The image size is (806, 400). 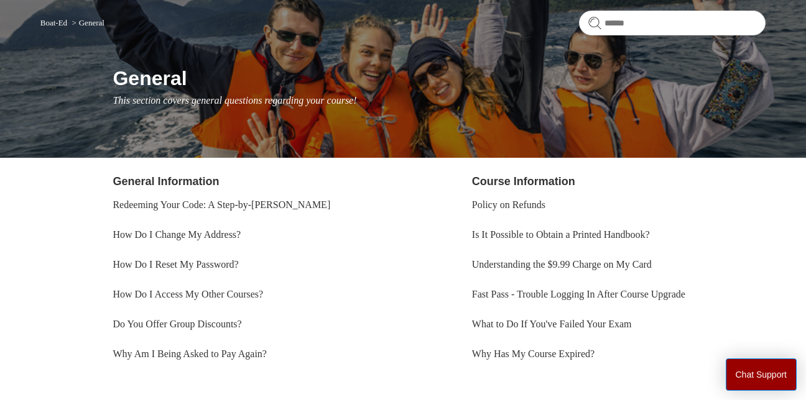 What do you see at coordinates (761, 375) in the screenshot?
I see `button: Chat Support` at bounding box center [761, 375].